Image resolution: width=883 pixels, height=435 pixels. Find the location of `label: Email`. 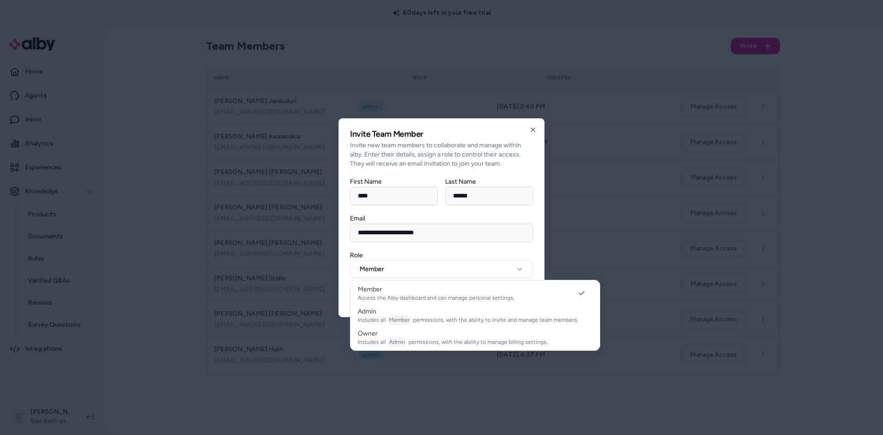

label: Email is located at coordinates (357, 218).